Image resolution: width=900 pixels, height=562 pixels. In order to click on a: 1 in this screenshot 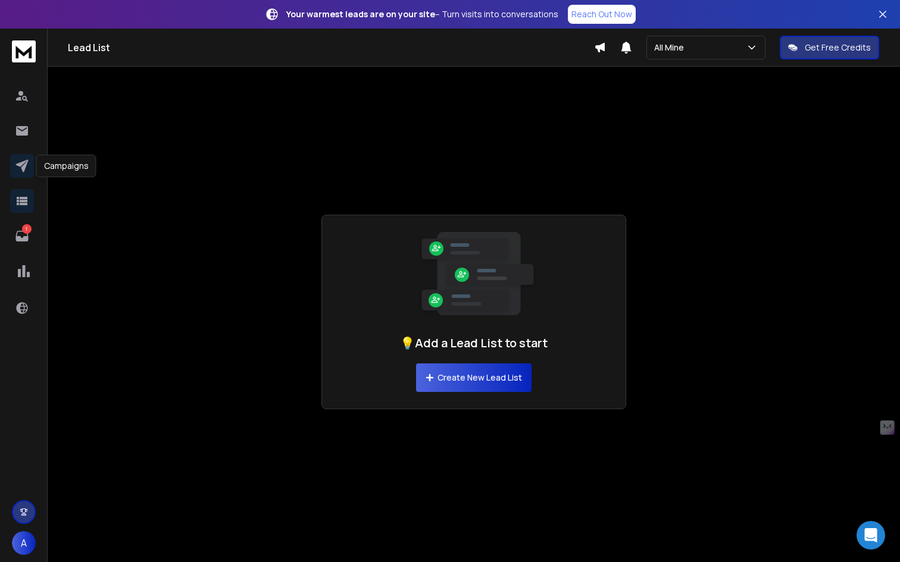, I will do `click(22, 236)`.